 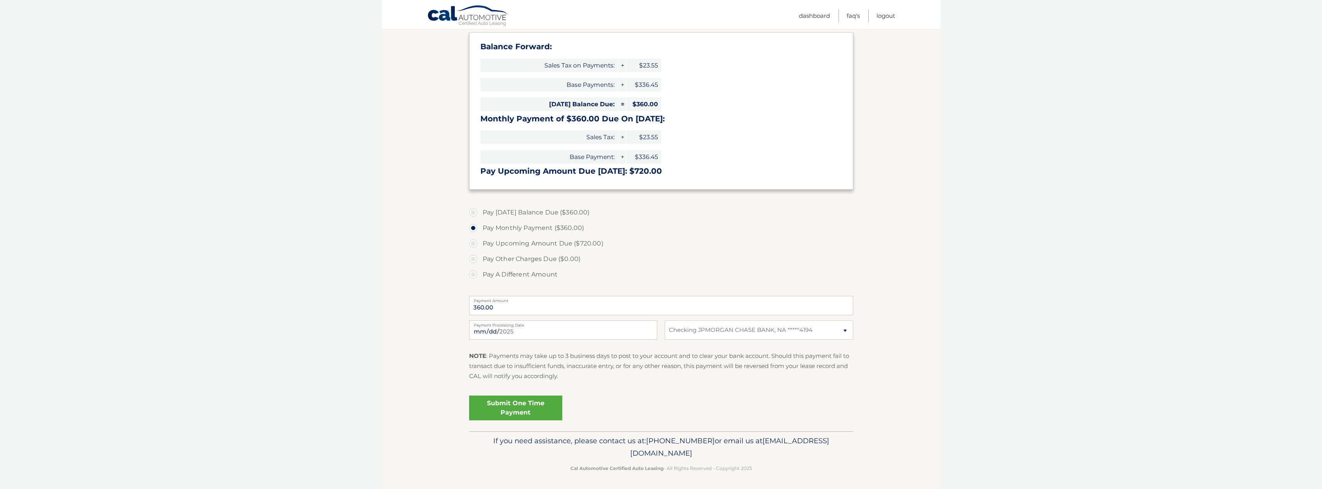 I want to click on a: Logout, so click(x=886, y=16).